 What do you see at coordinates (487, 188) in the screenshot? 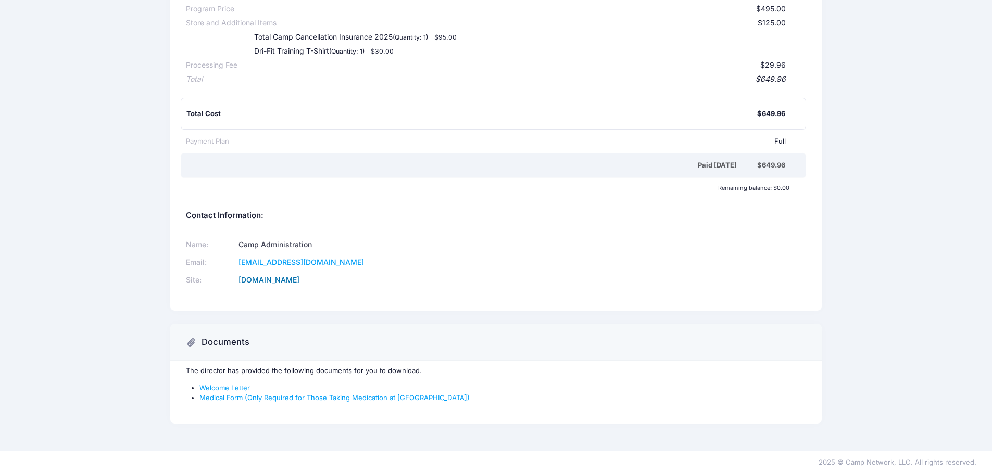
I see `div: Remaining balance: $0.00` at bounding box center [487, 188].